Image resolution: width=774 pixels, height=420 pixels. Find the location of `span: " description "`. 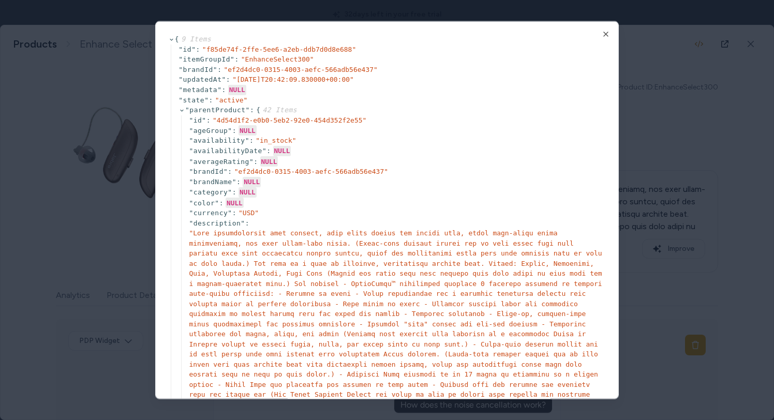

span: " description " is located at coordinates (217, 222).